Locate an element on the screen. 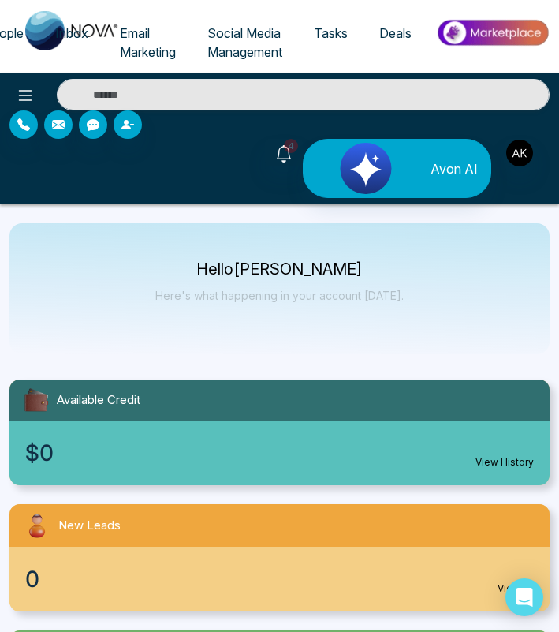  a: Inbox is located at coordinates (72, 33).